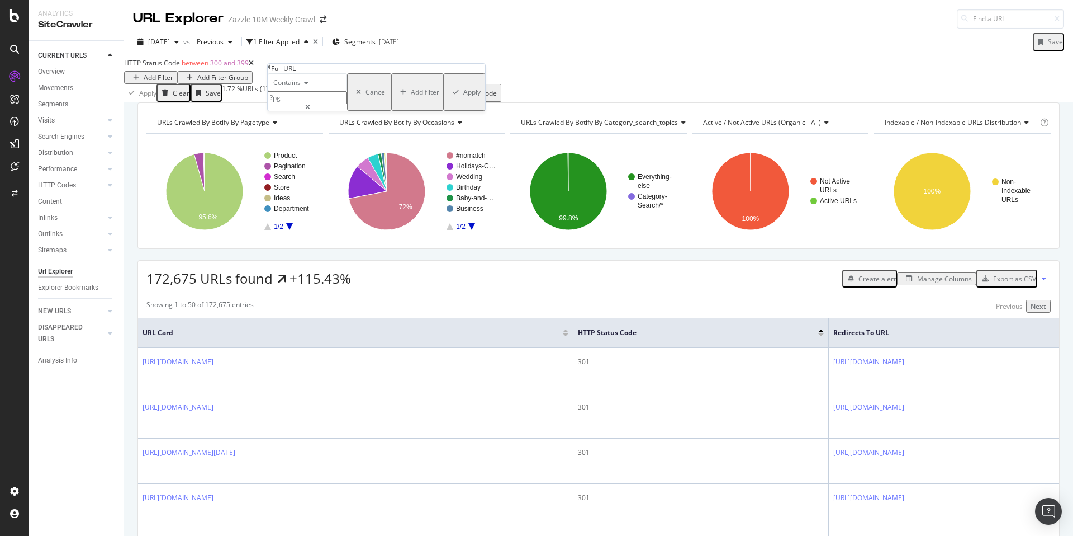 This screenshot has width=1073, height=536. I want to click on div: Analysis Info, so click(58, 360).